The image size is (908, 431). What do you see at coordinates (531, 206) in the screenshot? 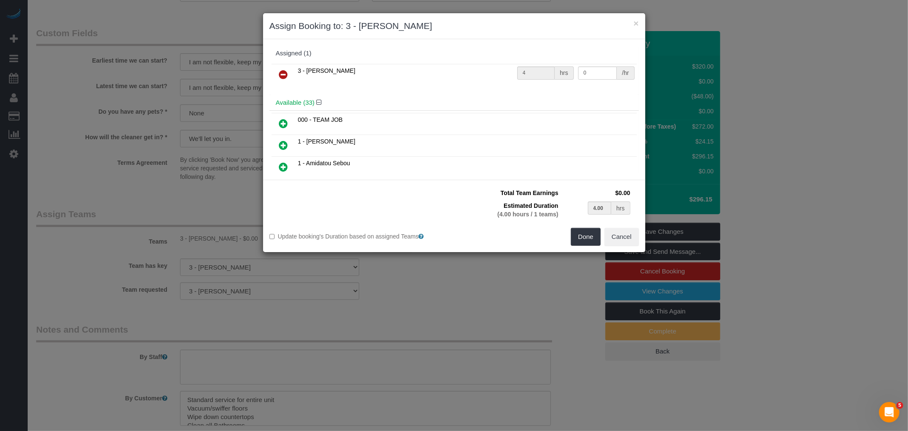
I see `span: Estimated Duration` at bounding box center [531, 206].